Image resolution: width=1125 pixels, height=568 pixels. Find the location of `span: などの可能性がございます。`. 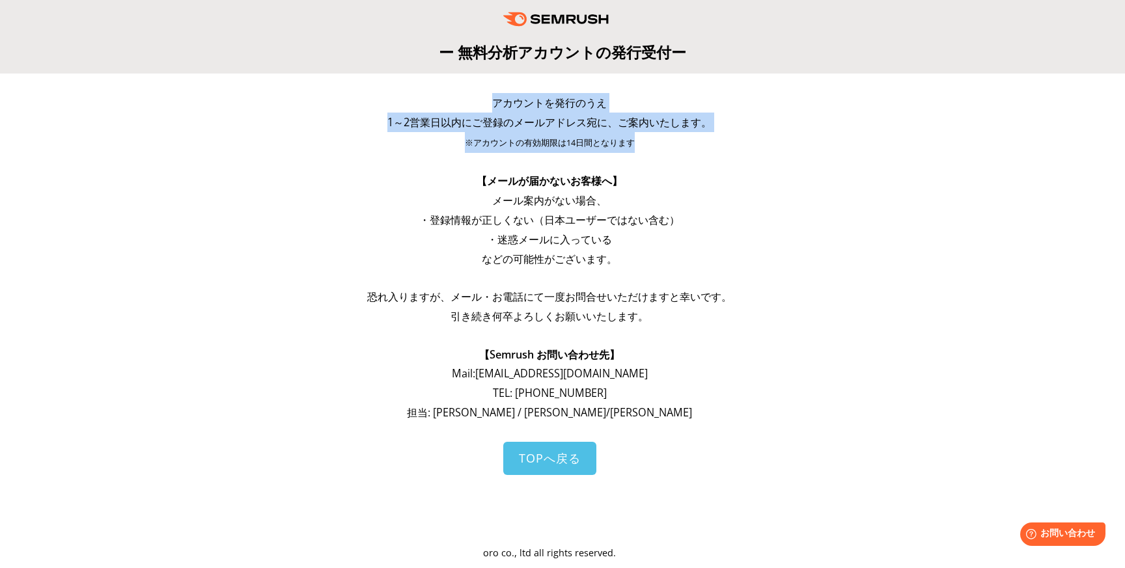

span: などの可能性がございます。 is located at coordinates (549, 259).